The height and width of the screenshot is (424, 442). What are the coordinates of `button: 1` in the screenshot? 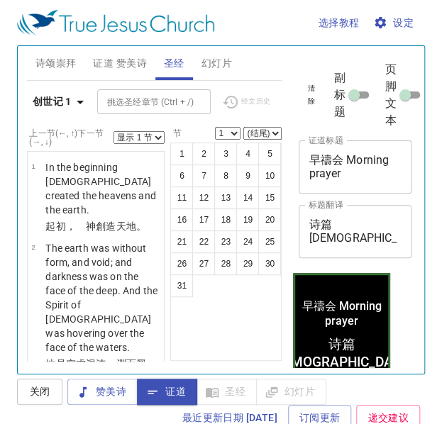 It's located at (182, 154).